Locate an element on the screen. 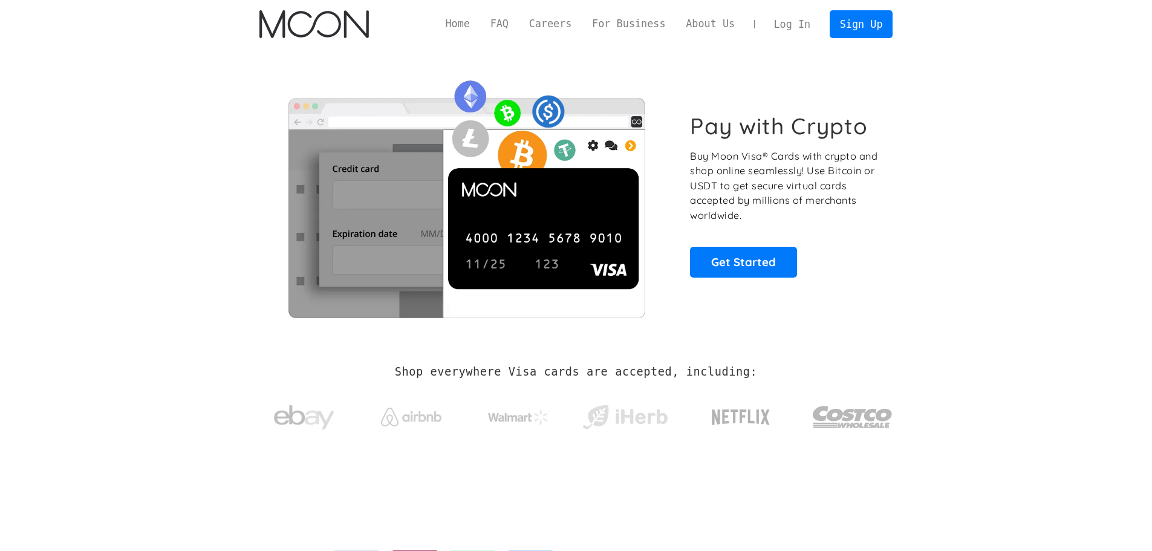  a: Log In is located at coordinates (792, 24).